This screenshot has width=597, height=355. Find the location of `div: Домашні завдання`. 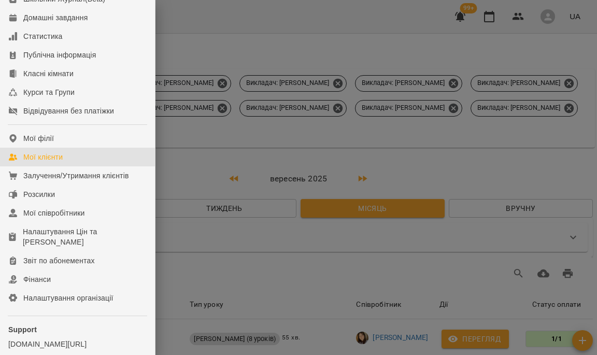

div: Домашні завдання is located at coordinates (55, 18).